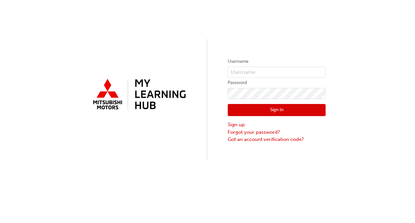 This screenshot has width=415, height=223. What do you see at coordinates (277, 139) in the screenshot?
I see `a: Got an account verification code?` at bounding box center [277, 139].